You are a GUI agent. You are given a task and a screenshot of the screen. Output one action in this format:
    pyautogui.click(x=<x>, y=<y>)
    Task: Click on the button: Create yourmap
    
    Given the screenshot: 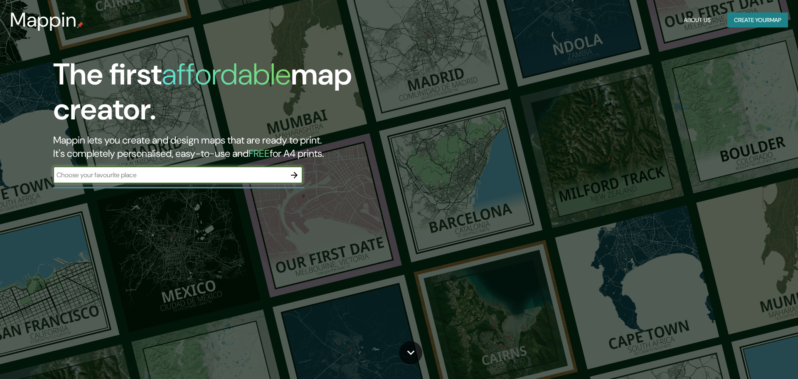 What is the action you would take?
    pyautogui.click(x=758, y=20)
    